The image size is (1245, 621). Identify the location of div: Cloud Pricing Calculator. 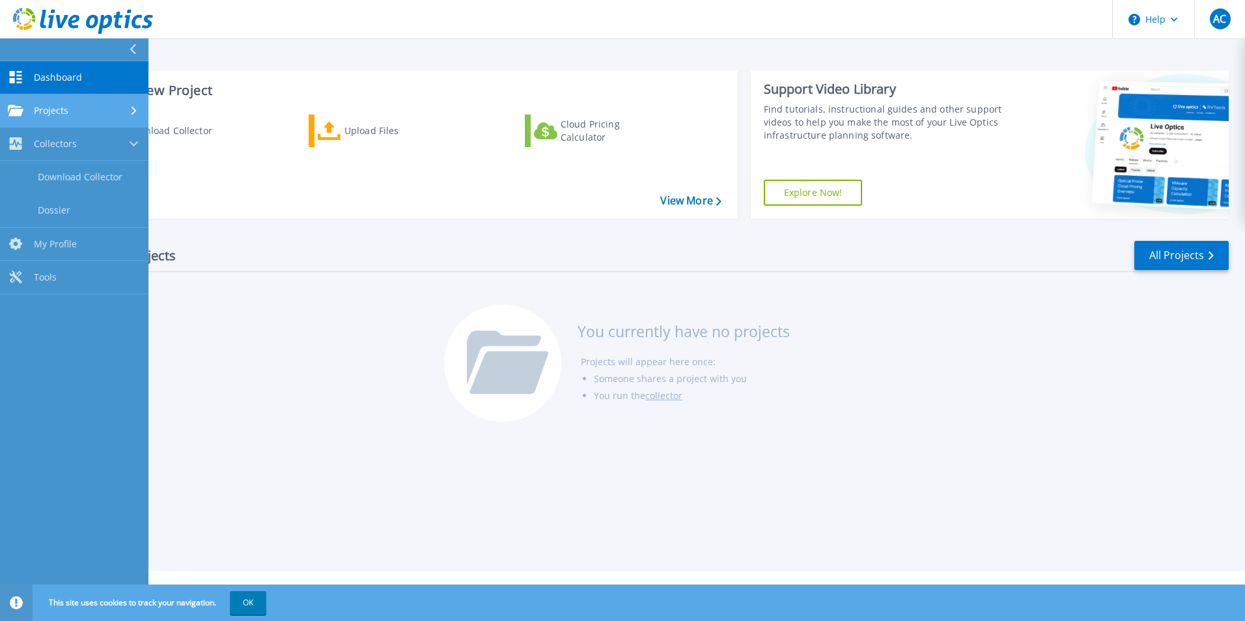
(613, 131).